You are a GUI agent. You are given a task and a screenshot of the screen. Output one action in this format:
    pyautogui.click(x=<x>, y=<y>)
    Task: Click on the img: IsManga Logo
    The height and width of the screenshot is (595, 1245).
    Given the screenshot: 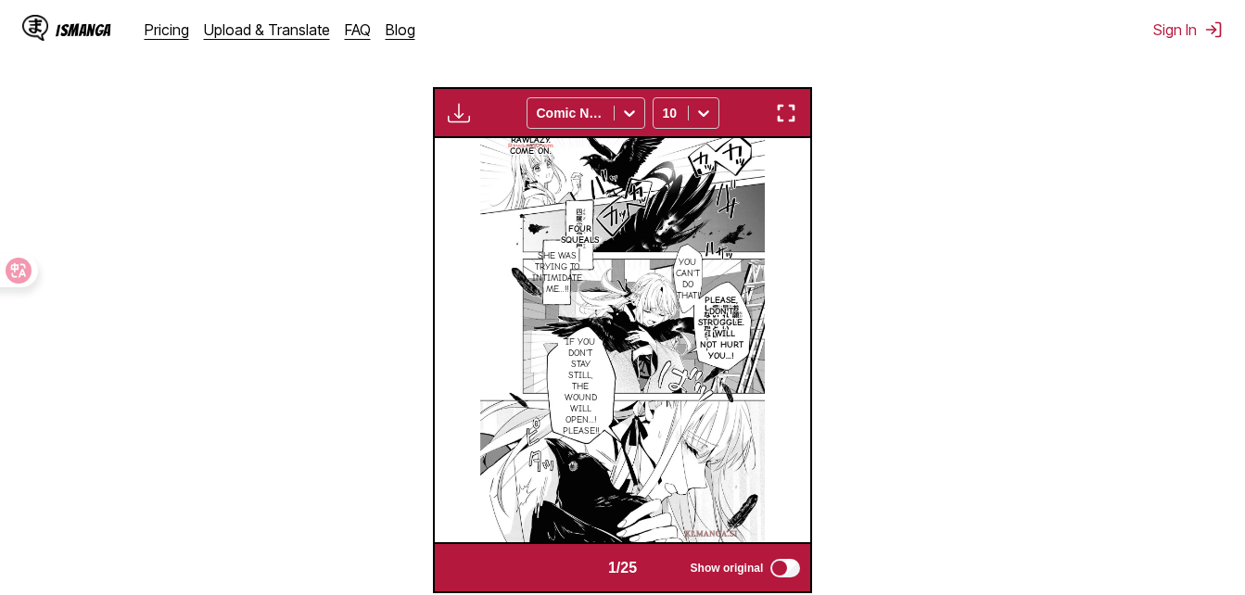 What is the action you would take?
    pyautogui.click(x=35, y=28)
    